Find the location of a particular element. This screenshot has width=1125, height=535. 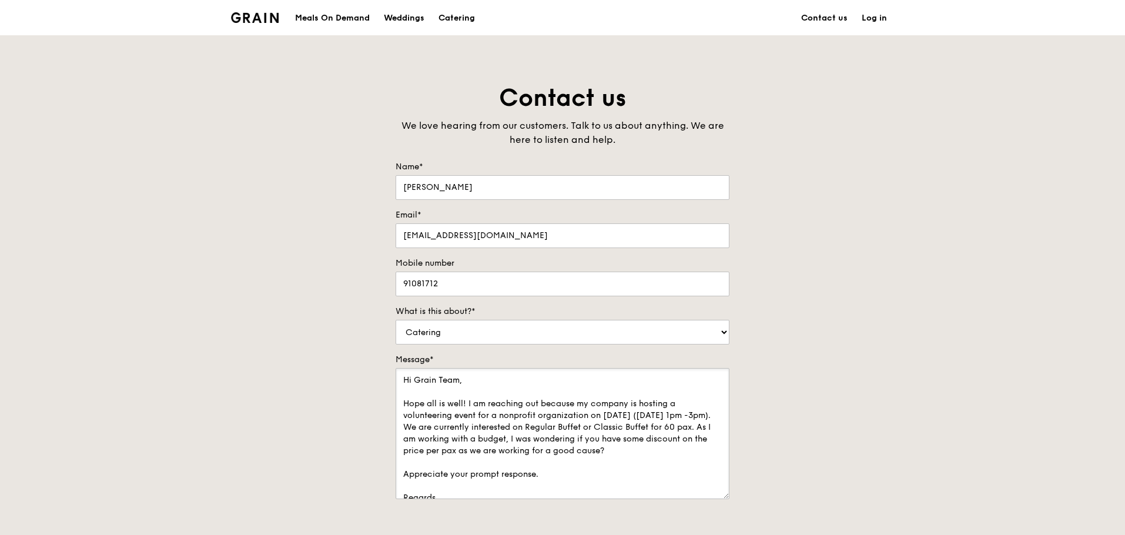

label: Message* is located at coordinates (563, 360).